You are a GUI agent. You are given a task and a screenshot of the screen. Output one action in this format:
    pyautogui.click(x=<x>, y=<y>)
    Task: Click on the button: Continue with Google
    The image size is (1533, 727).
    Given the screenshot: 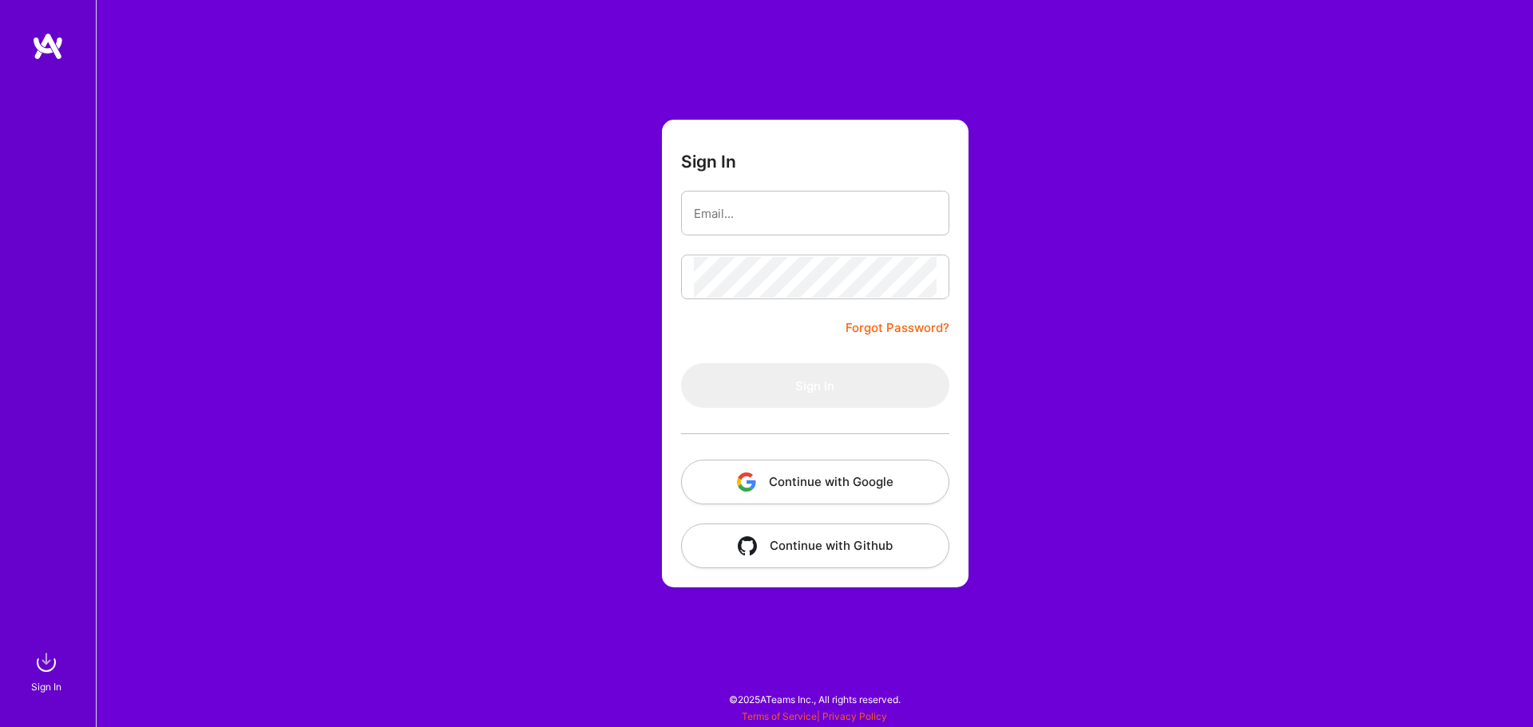 What is the action you would take?
    pyautogui.click(x=815, y=482)
    